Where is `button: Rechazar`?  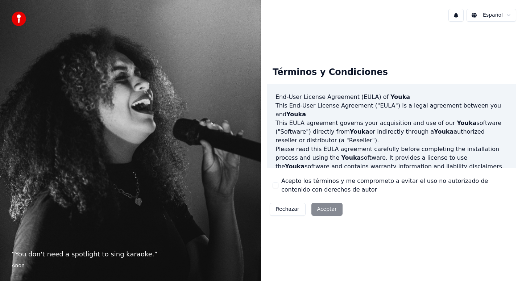 button: Rechazar is located at coordinates (288, 210).